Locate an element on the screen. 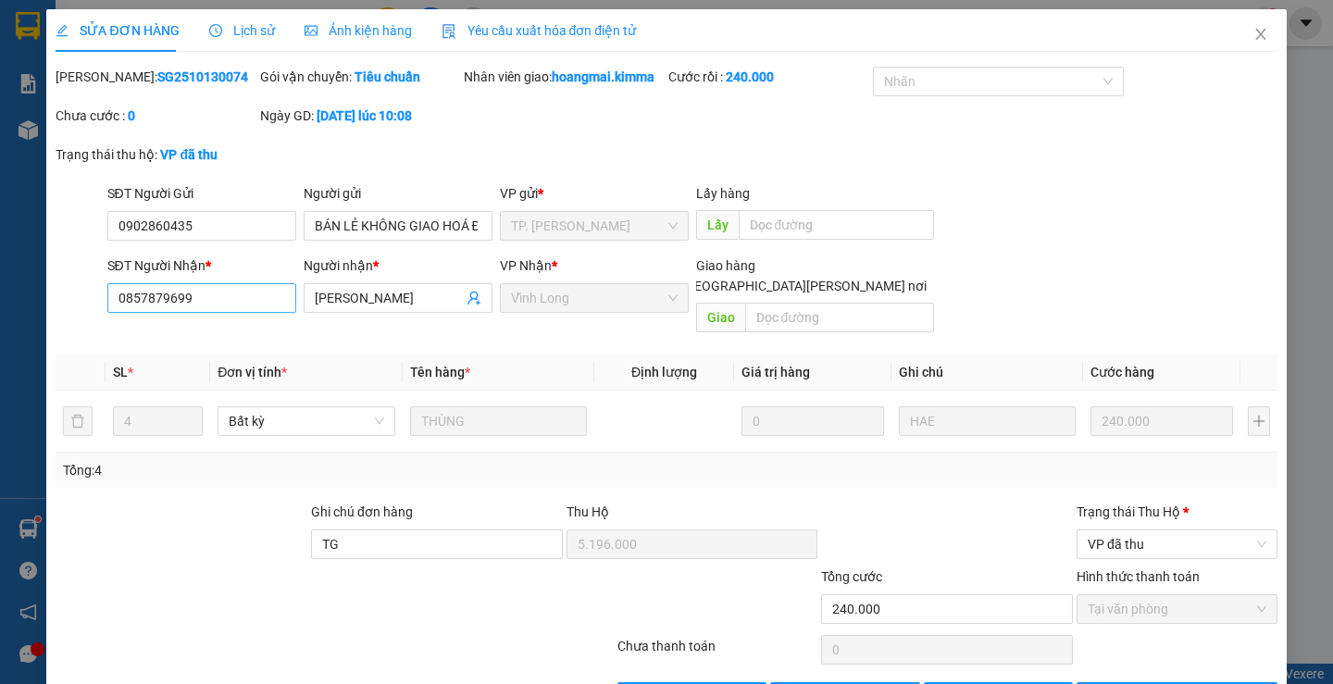 The image size is (1333, 684). div: Ngày GD: is located at coordinates (360, 116).